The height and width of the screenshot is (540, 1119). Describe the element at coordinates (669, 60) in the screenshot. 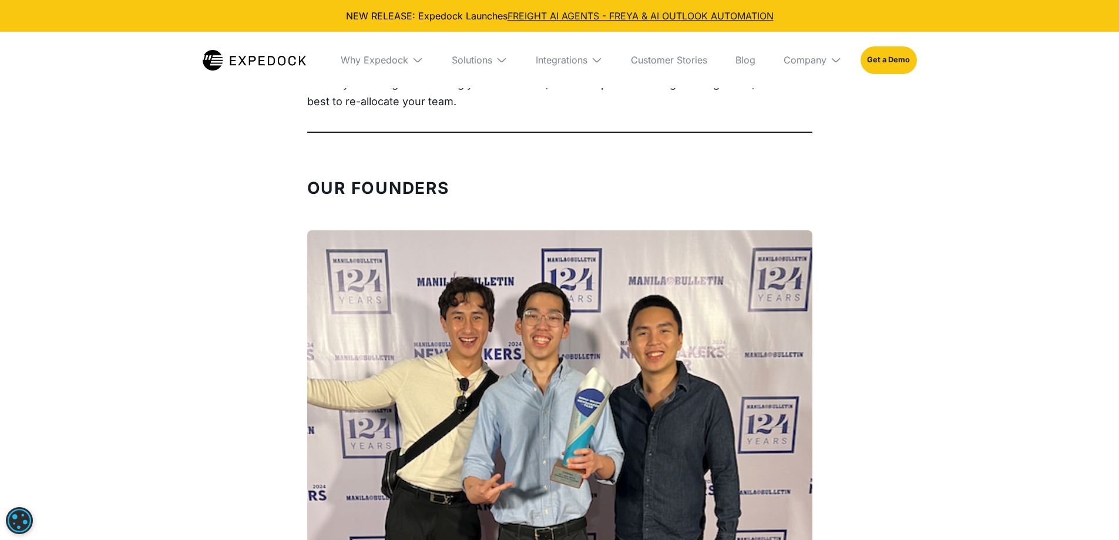

I see `a: Customer Stories` at that location.